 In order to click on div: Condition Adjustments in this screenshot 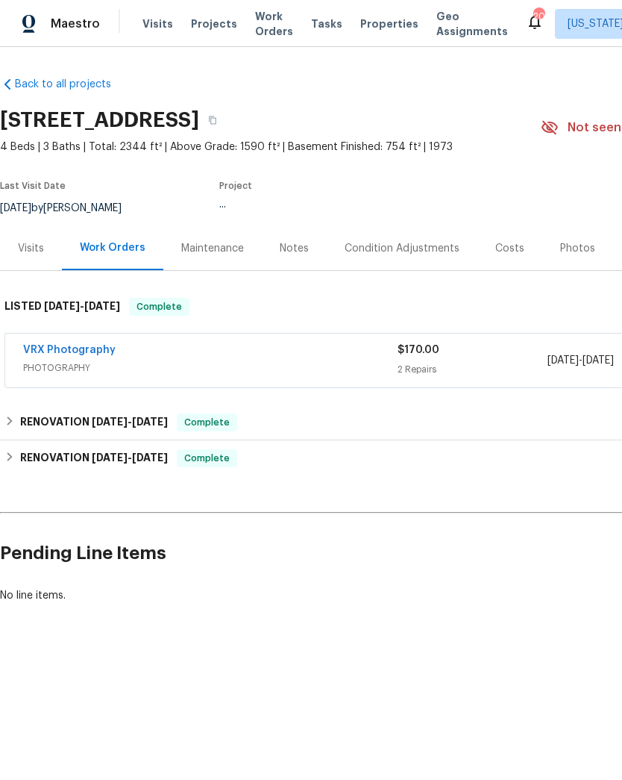, I will do `click(402, 248)`.